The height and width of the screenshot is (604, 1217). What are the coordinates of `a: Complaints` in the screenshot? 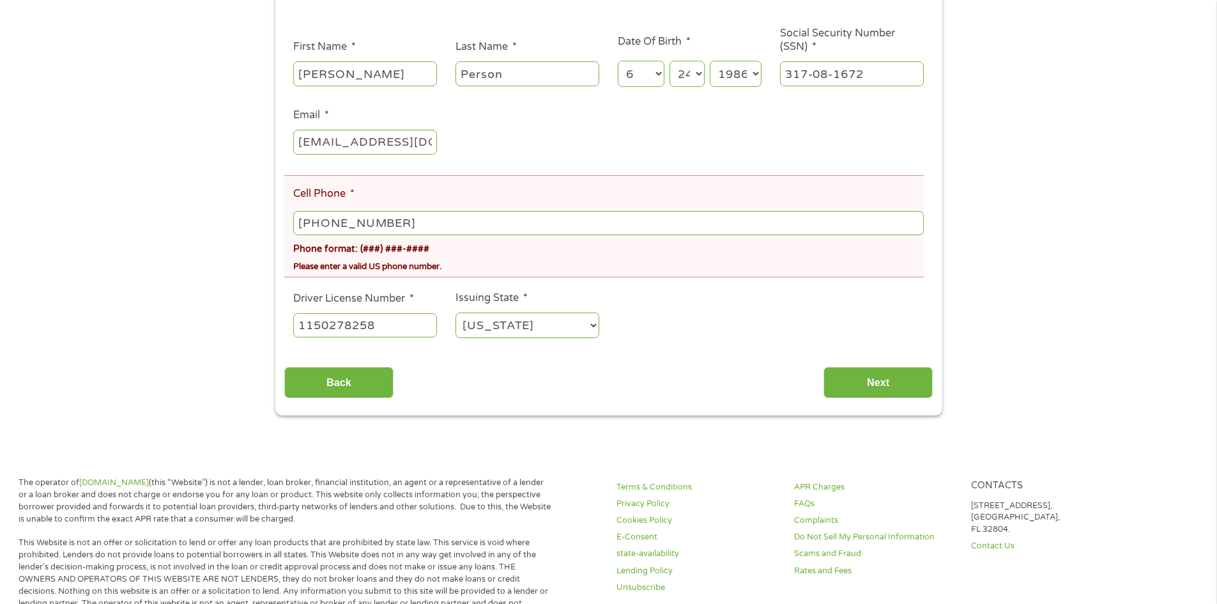 It's located at (875, 520).